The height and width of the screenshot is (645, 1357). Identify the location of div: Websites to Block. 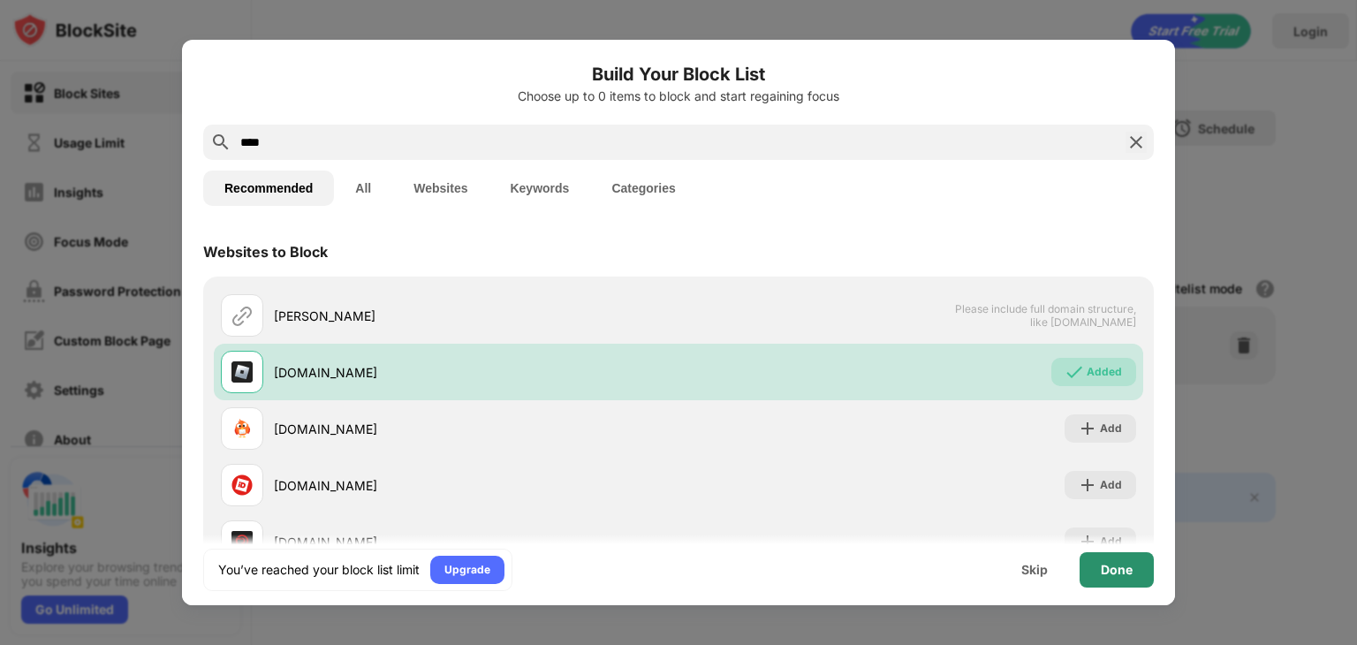
(265, 252).